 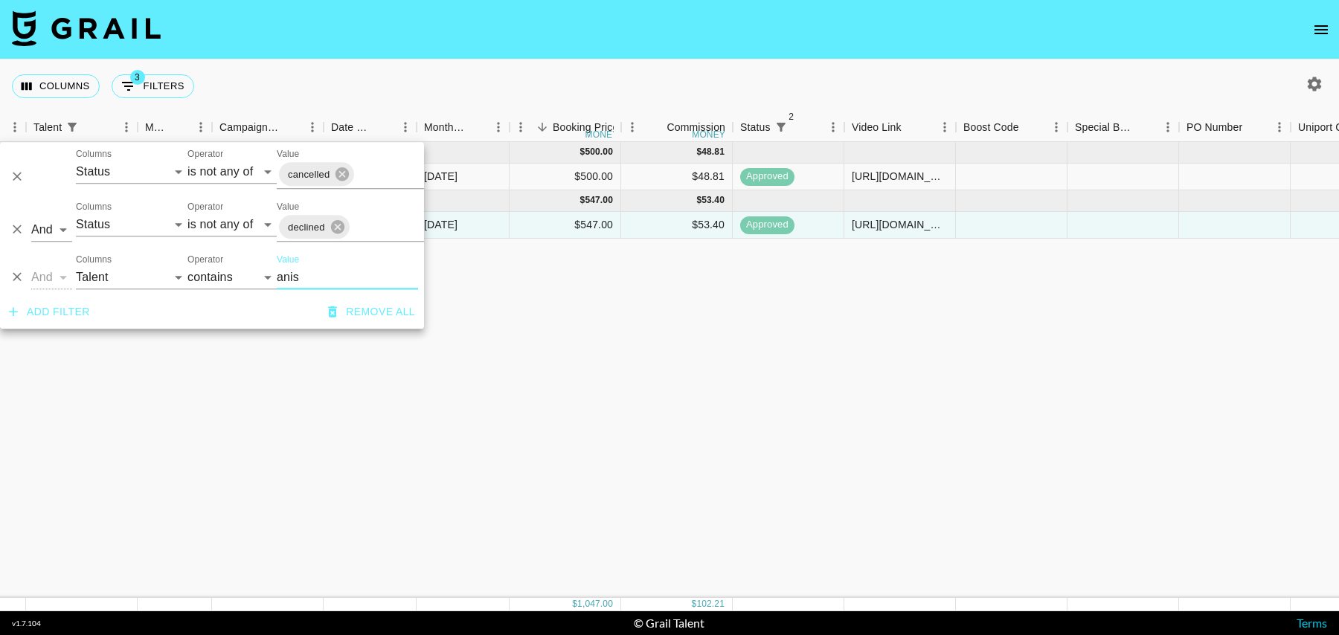 I want to click on button: open drawer, so click(x=1321, y=30).